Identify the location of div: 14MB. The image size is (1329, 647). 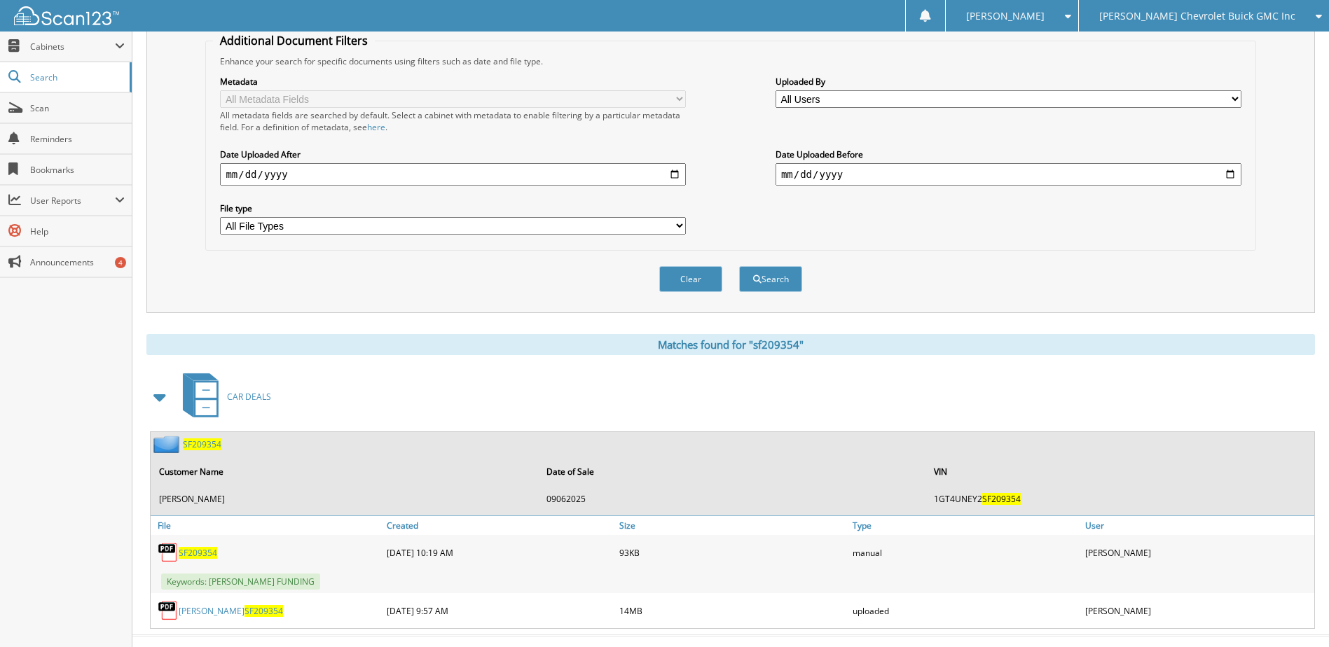
(732, 611).